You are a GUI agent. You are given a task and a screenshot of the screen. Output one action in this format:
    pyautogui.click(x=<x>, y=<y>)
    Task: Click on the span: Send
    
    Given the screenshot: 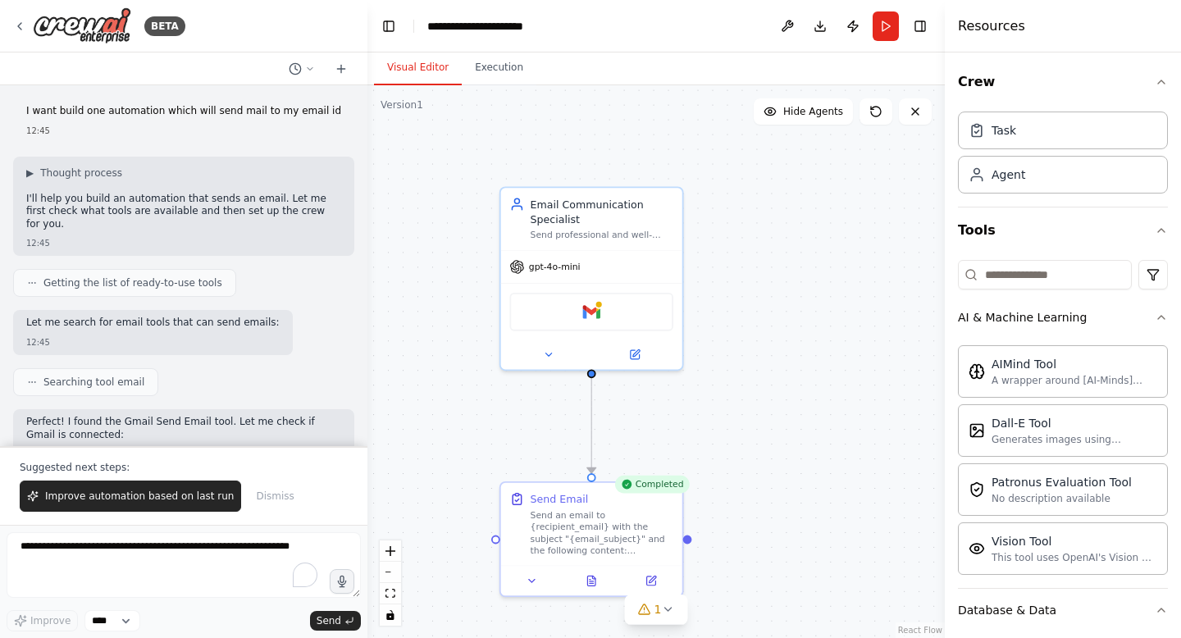 What is the action you would take?
    pyautogui.click(x=329, y=621)
    